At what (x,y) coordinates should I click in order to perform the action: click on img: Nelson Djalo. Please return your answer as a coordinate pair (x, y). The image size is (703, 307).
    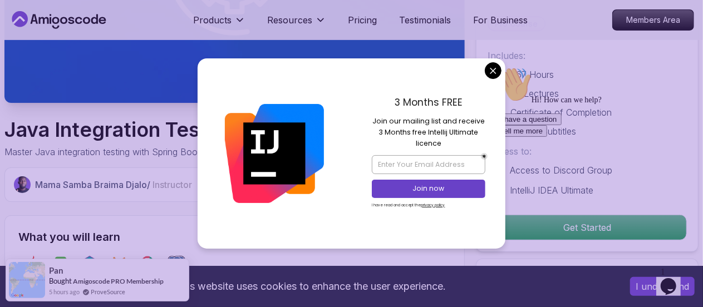
    Looking at the image, I should click on (22, 185).